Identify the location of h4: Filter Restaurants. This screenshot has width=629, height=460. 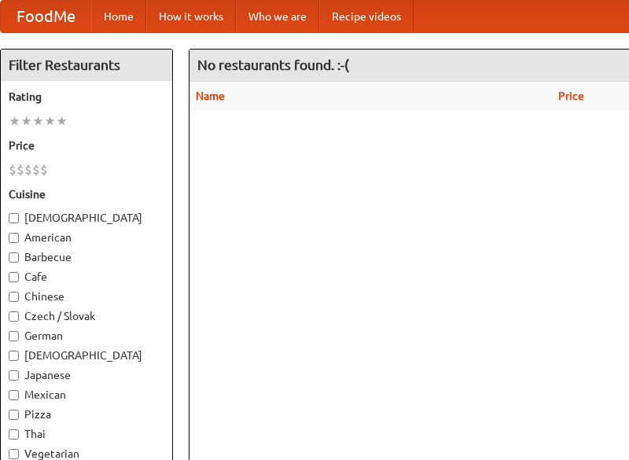
(87, 65).